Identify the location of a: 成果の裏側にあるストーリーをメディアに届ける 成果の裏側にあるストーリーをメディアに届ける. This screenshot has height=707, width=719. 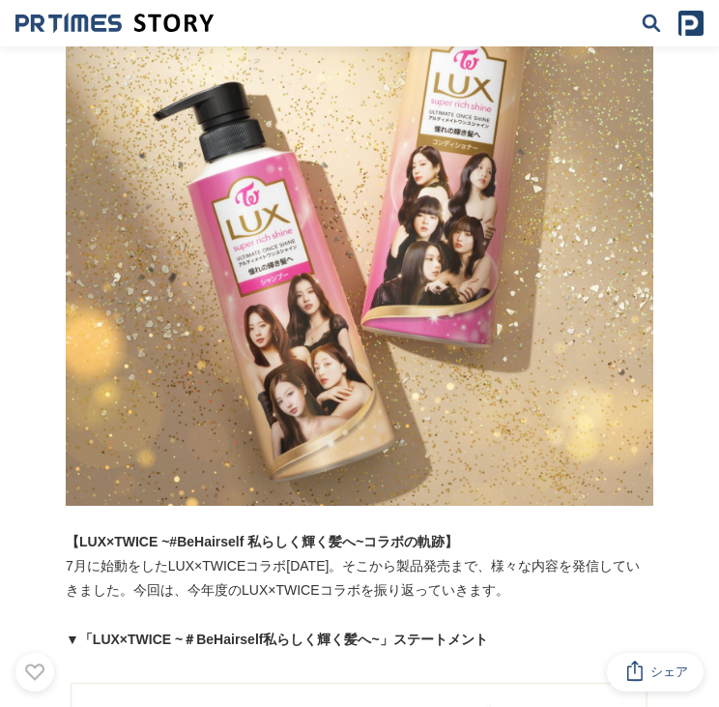
(114, 23).